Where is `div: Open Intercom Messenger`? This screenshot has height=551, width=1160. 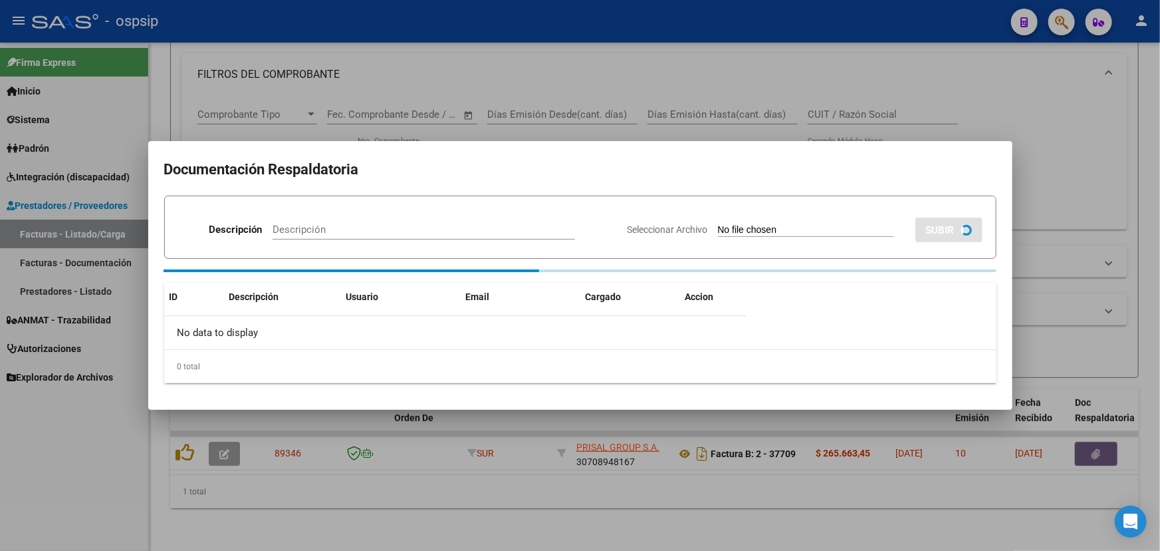 div: Open Intercom Messenger is located at coordinates (1131, 521).